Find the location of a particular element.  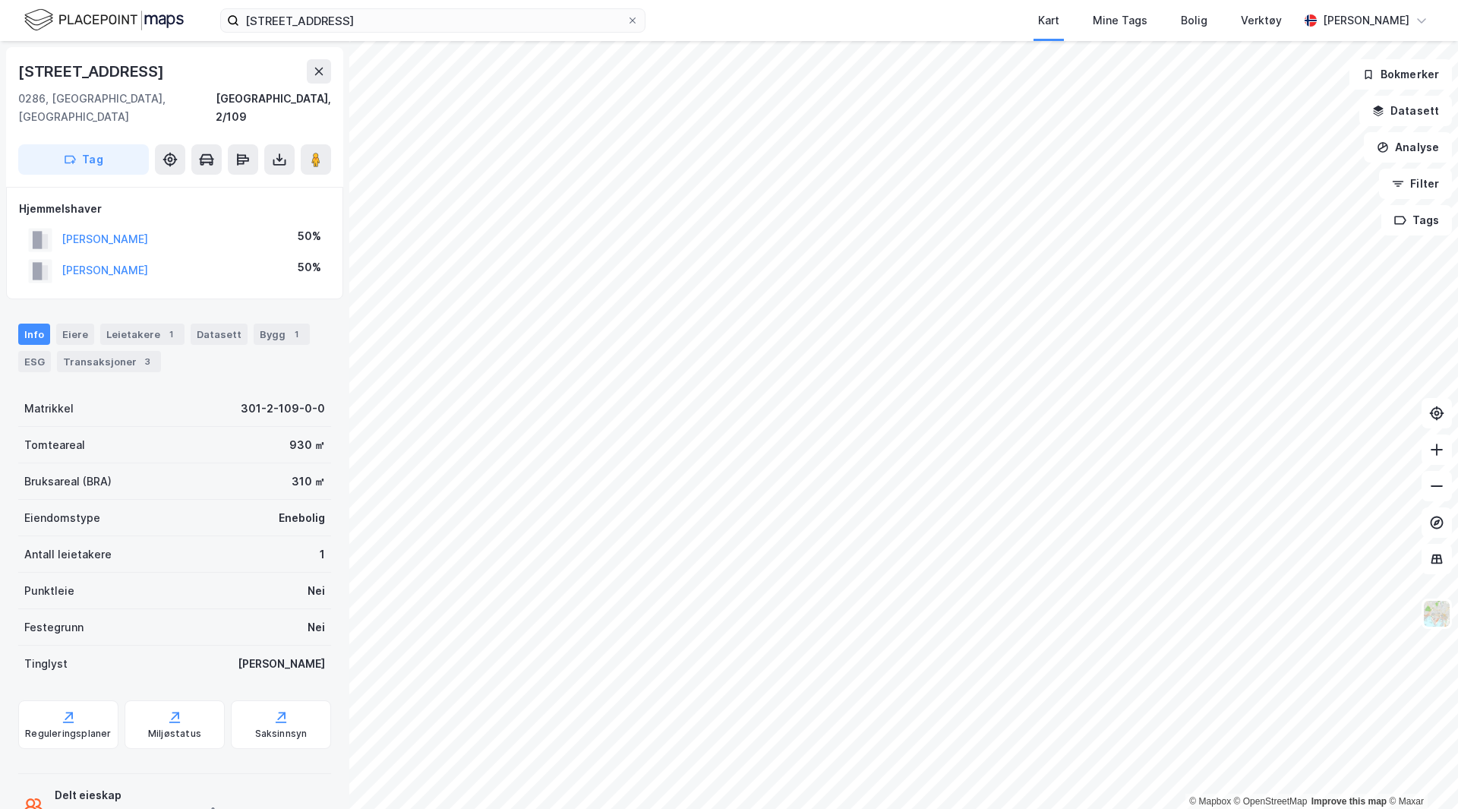

div: Tinglyst is located at coordinates (46, 664).